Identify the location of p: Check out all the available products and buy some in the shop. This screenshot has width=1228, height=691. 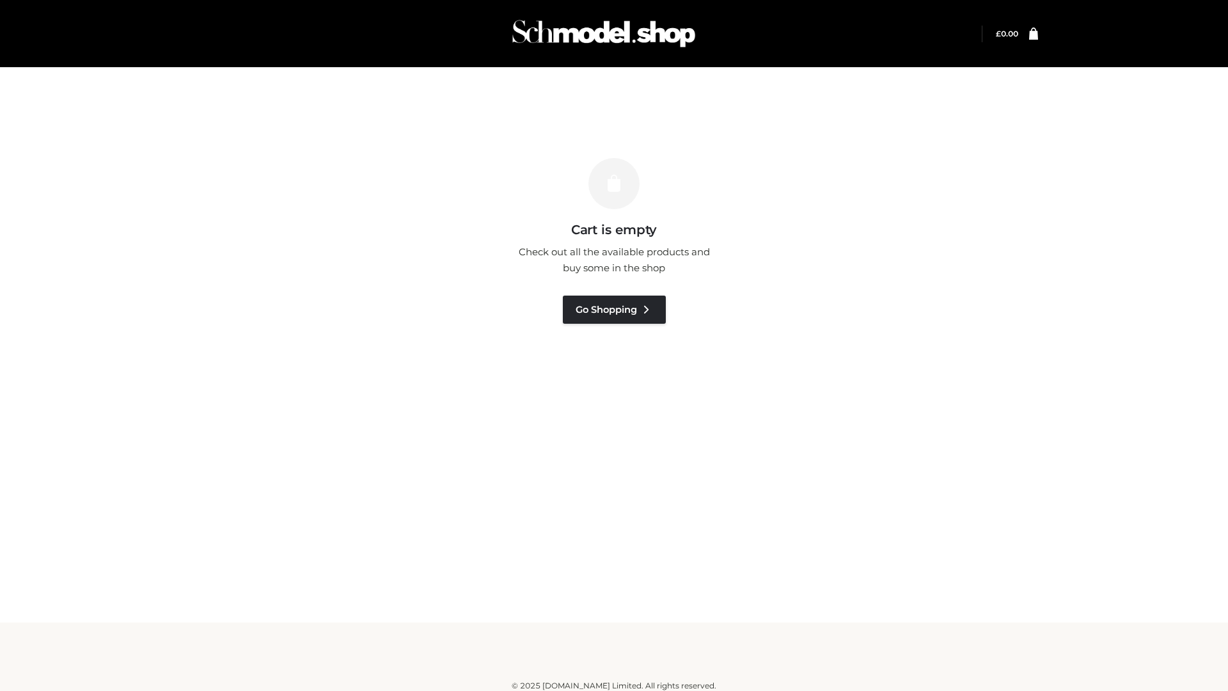
(614, 260).